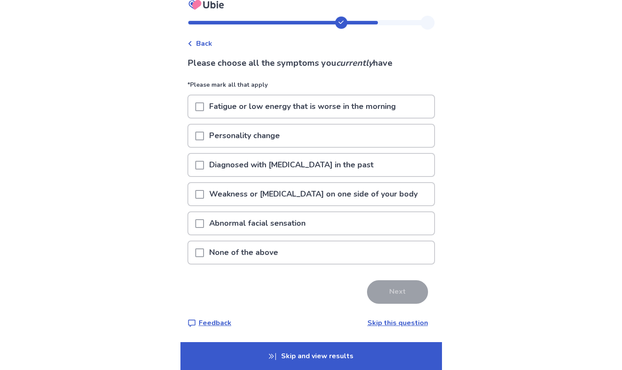  What do you see at coordinates (257, 223) in the screenshot?
I see `p: Abnormal facial sensation` at bounding box center [257, 223].